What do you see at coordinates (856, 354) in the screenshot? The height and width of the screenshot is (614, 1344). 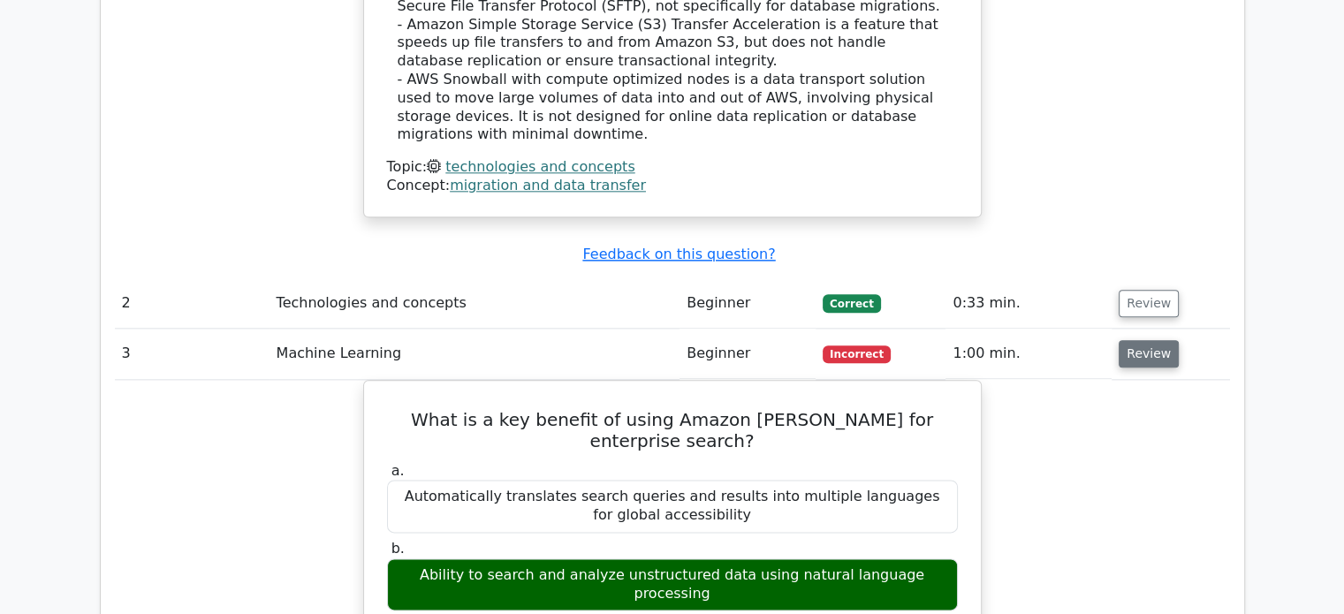 I see `span: Incorrect` at bounding box center [856, 354].